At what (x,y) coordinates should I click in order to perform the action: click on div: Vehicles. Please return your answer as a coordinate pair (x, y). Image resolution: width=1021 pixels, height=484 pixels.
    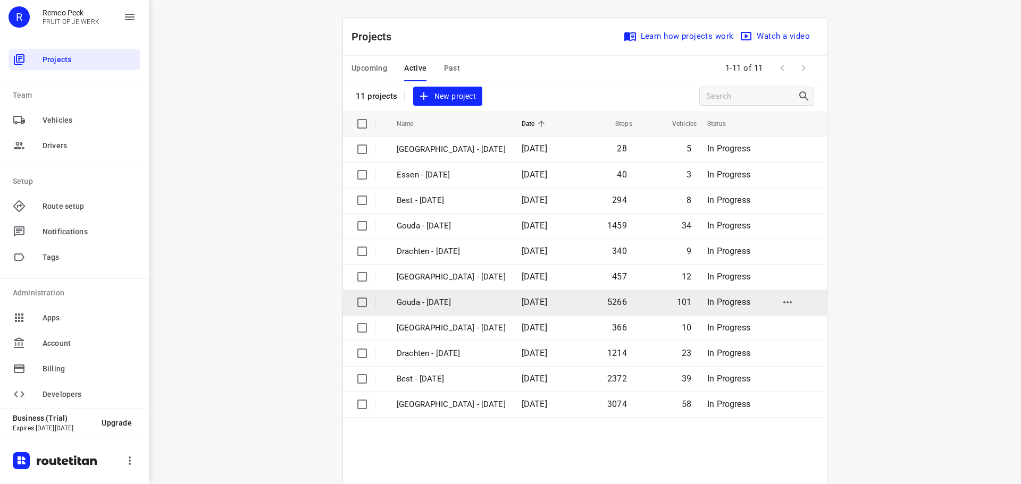
    Looking at the image, I should click on (74, 120).